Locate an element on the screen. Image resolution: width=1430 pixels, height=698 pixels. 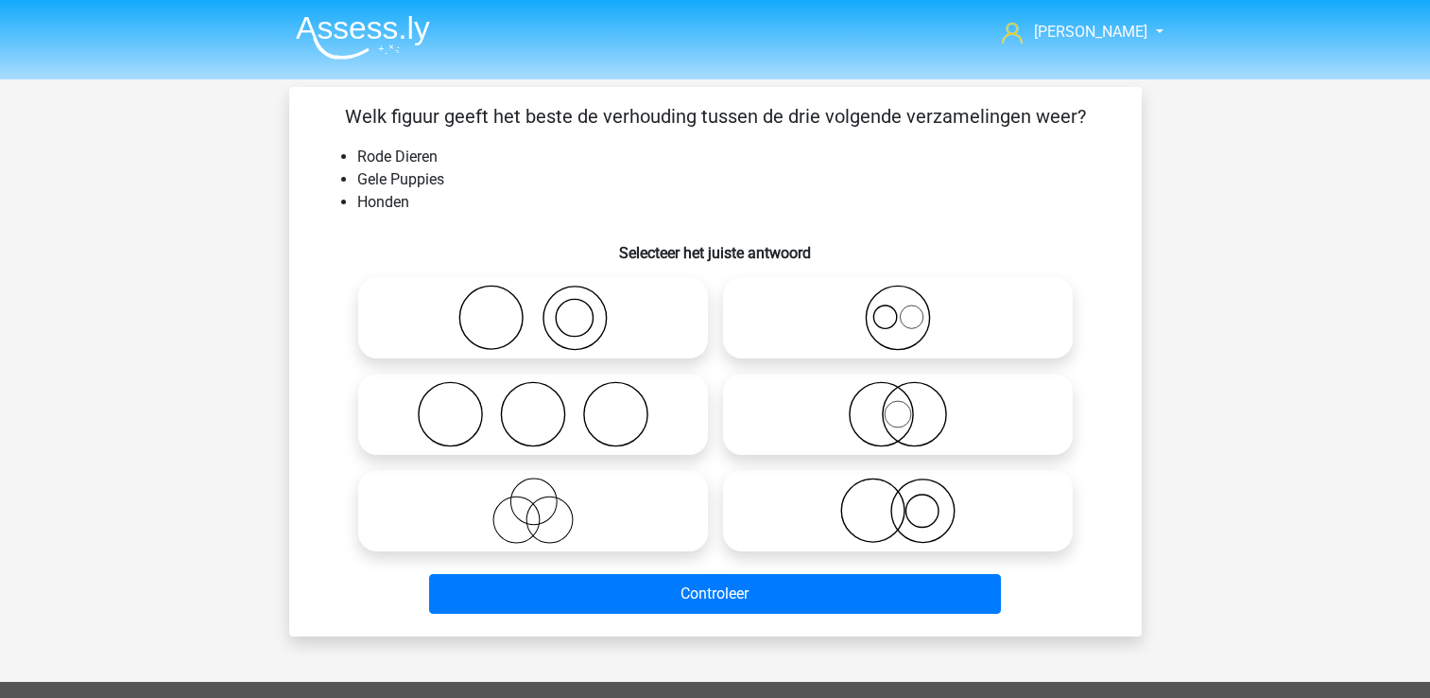
li: Rode Dieren is located at coordinates (734, 157).